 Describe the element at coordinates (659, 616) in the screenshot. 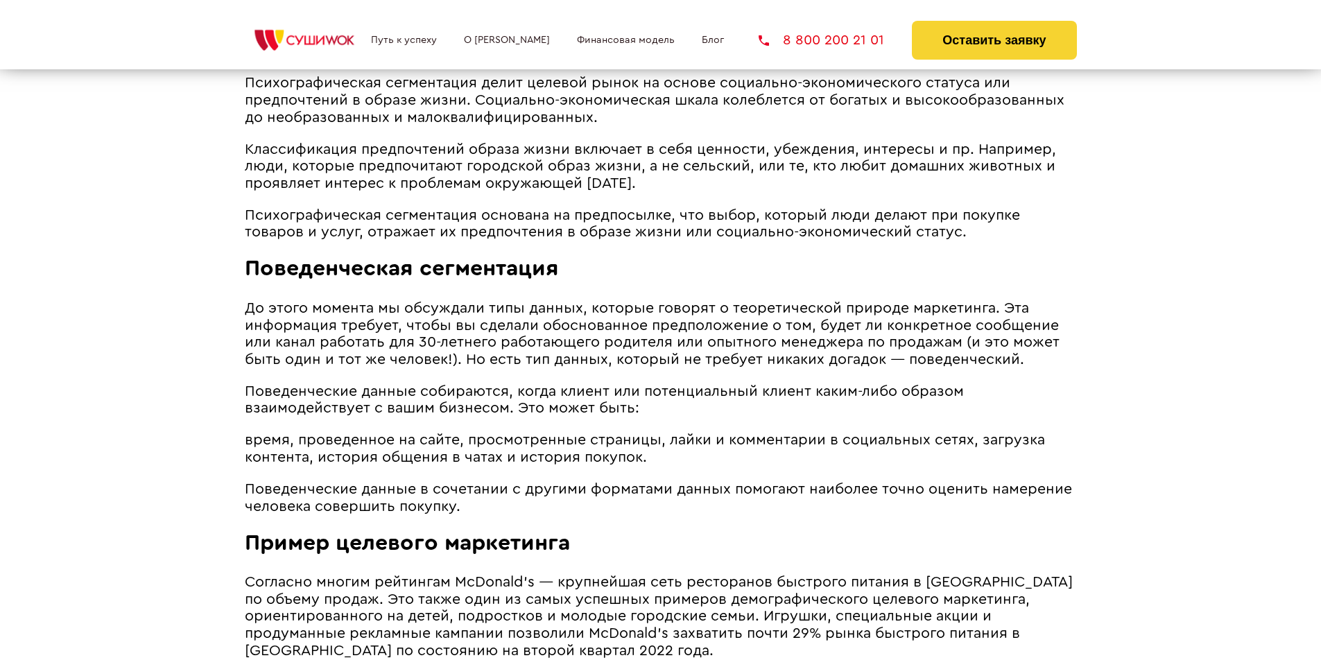

I see `span: Согласно многим рейтингам McDonald’s ― крупнейшая сеть ресторанов быстрого питания в [GEOGRAPHIC_...` at that location.